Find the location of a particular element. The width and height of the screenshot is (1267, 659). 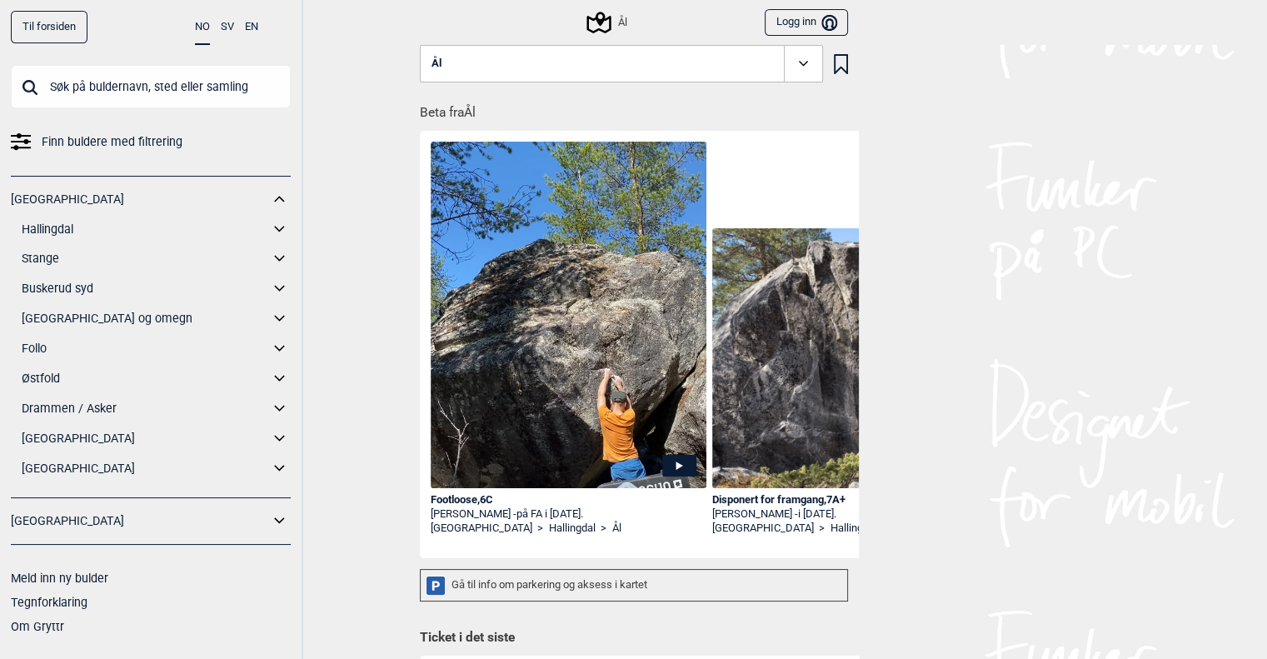

a: Tegnforklaring is located at coordinates (49, 602).